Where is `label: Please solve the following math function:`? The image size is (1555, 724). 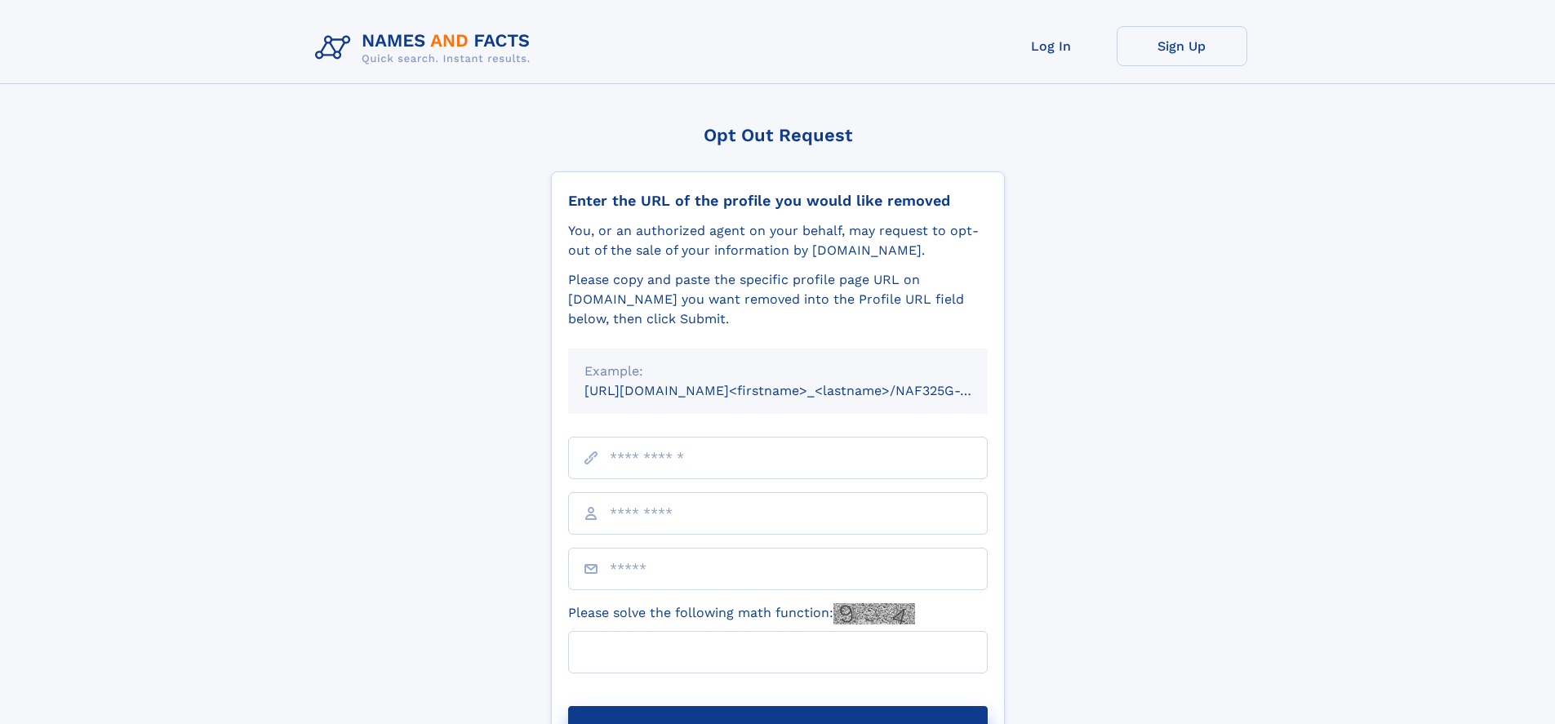 label: Please solve the following math function: is located at coordinates (741, 614).